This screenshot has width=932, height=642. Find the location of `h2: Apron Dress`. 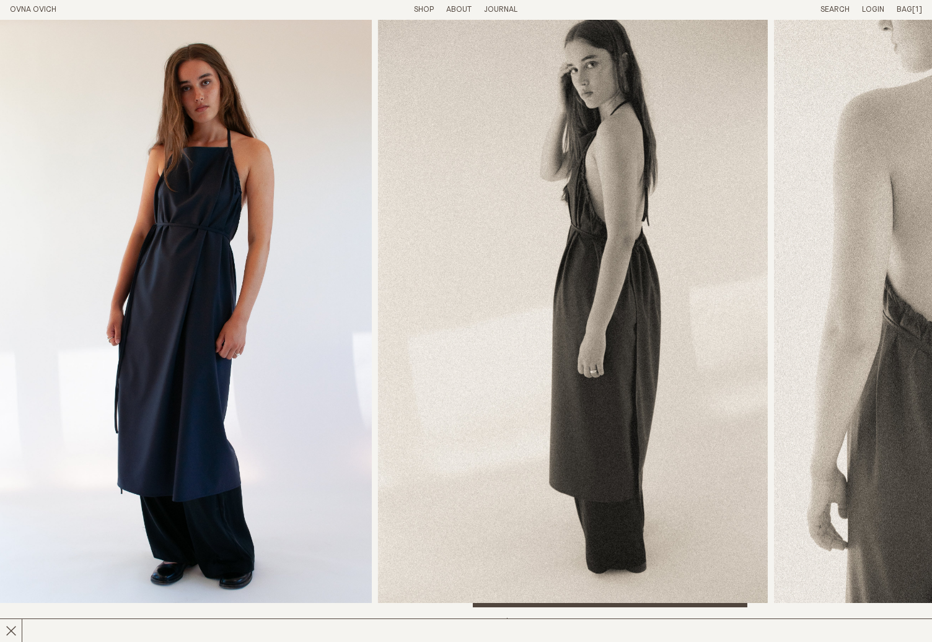

h2: Apron Dress is located at coordinates (120, 626).